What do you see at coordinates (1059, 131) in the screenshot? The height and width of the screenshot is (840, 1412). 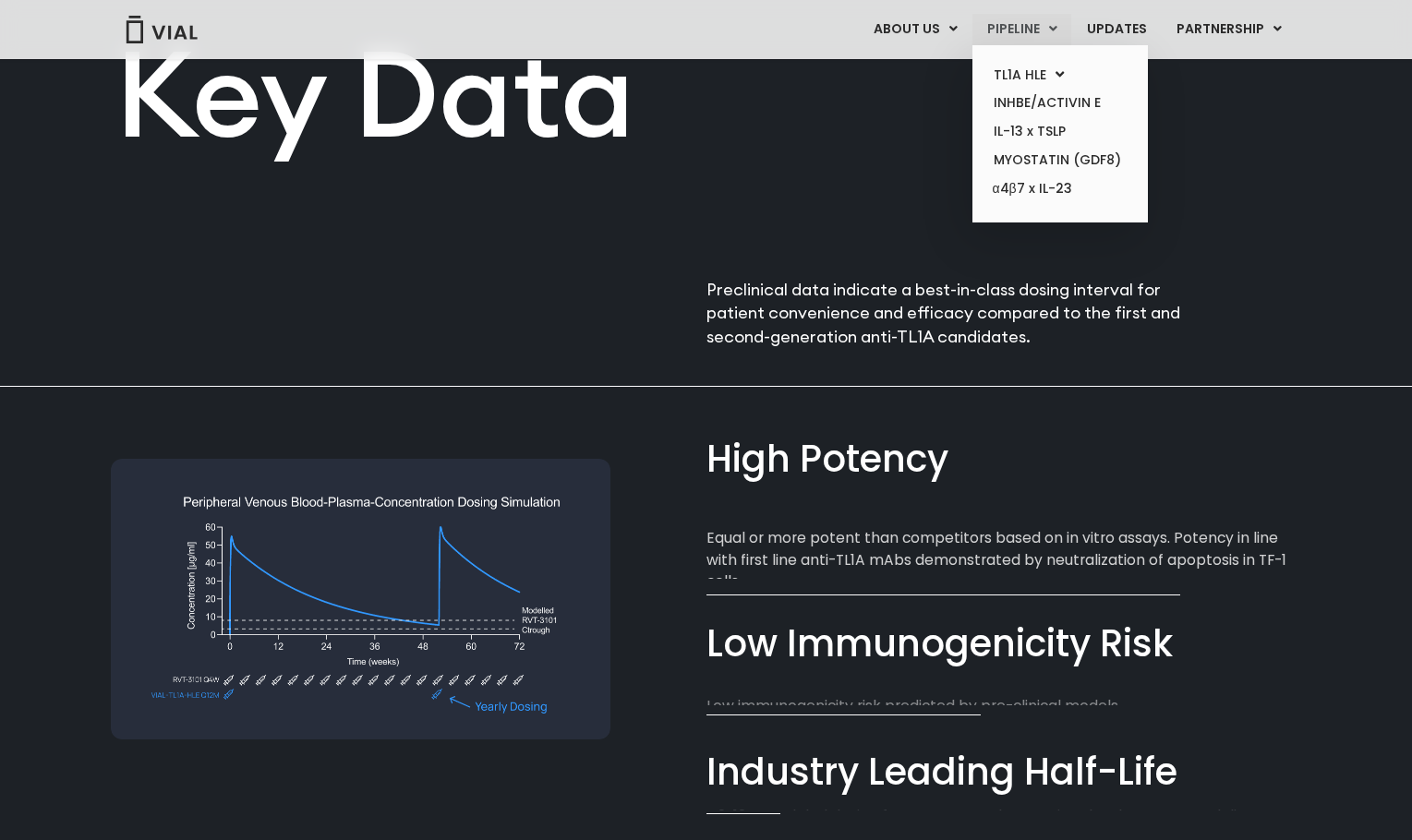 I see `a: IL-13 x TSLP` at bounding box center [1059, 131].